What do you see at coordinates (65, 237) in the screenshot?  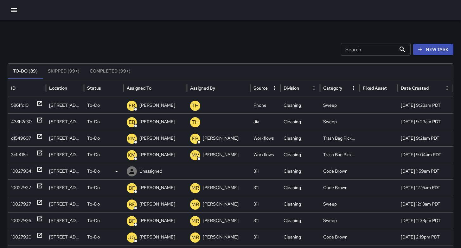 I see `div: 501 8th Street` at bounding box center [65, 237].